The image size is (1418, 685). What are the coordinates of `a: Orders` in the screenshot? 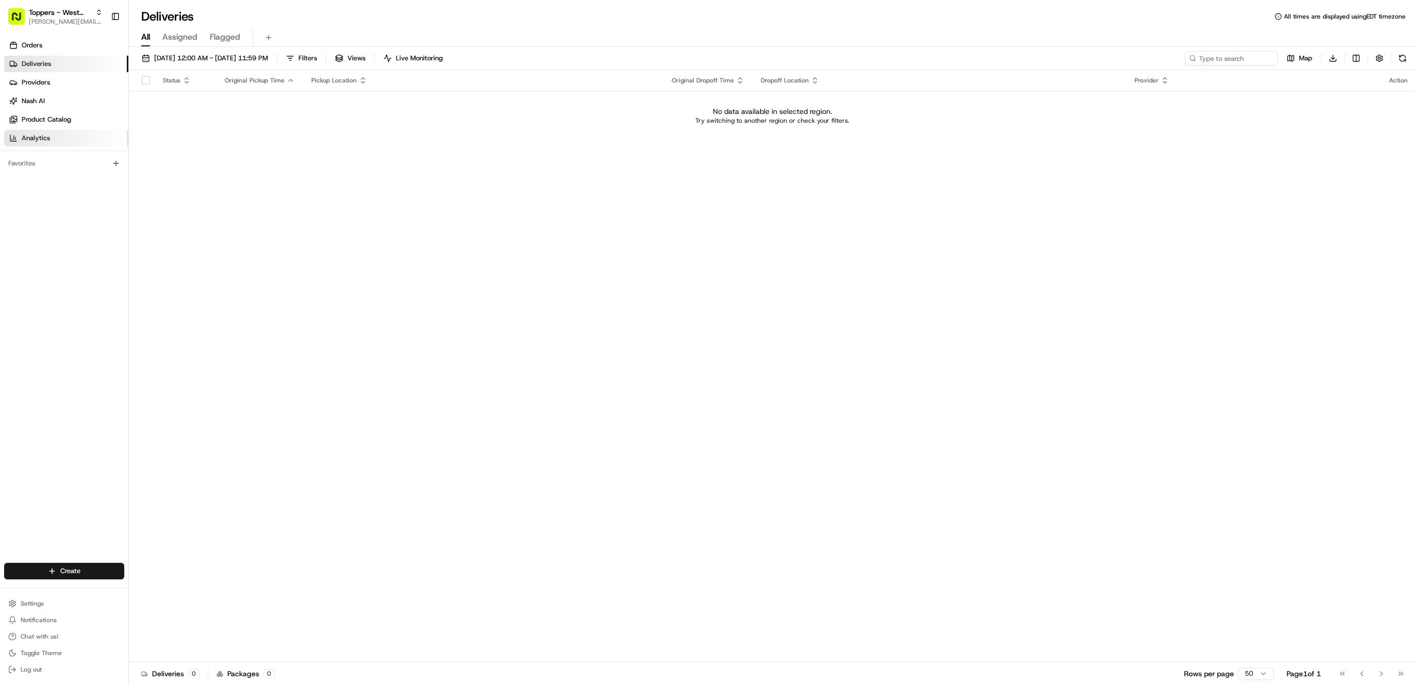 It's located at (66, 45).